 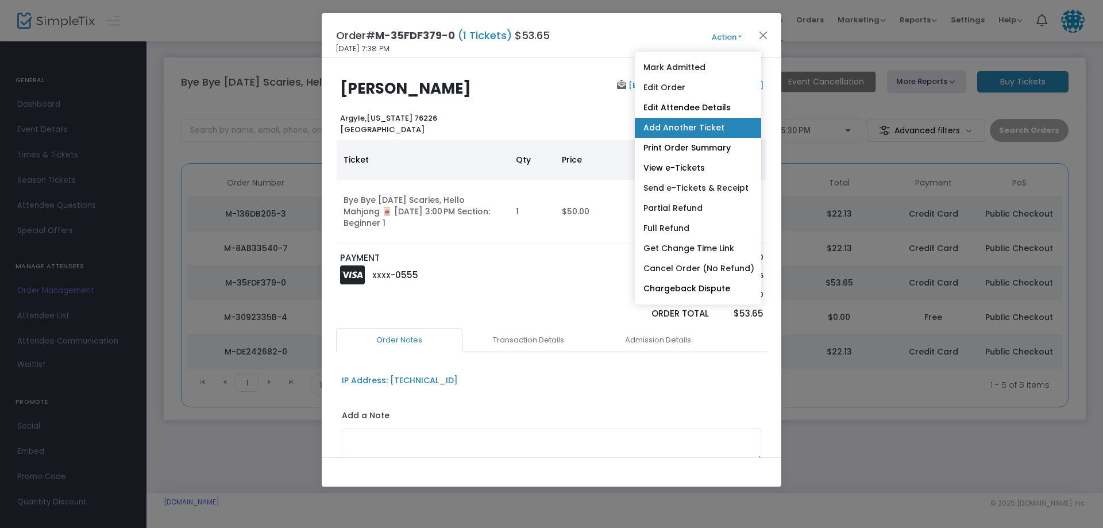 What do you see at coordinates (485, 35) in the screenshot?
I see `span: (1 Tickets)` at bounding box center [485, 35].